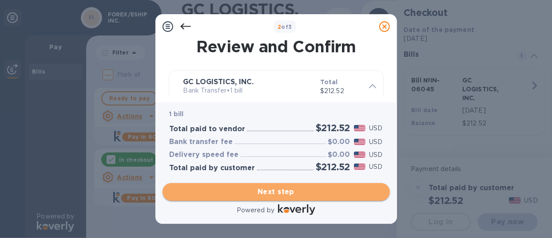  What do you see at coordinates (218, 82) in the screenshot?
I see `b: GC LOGISTICS, INC.` at bounding box center [218, 82].